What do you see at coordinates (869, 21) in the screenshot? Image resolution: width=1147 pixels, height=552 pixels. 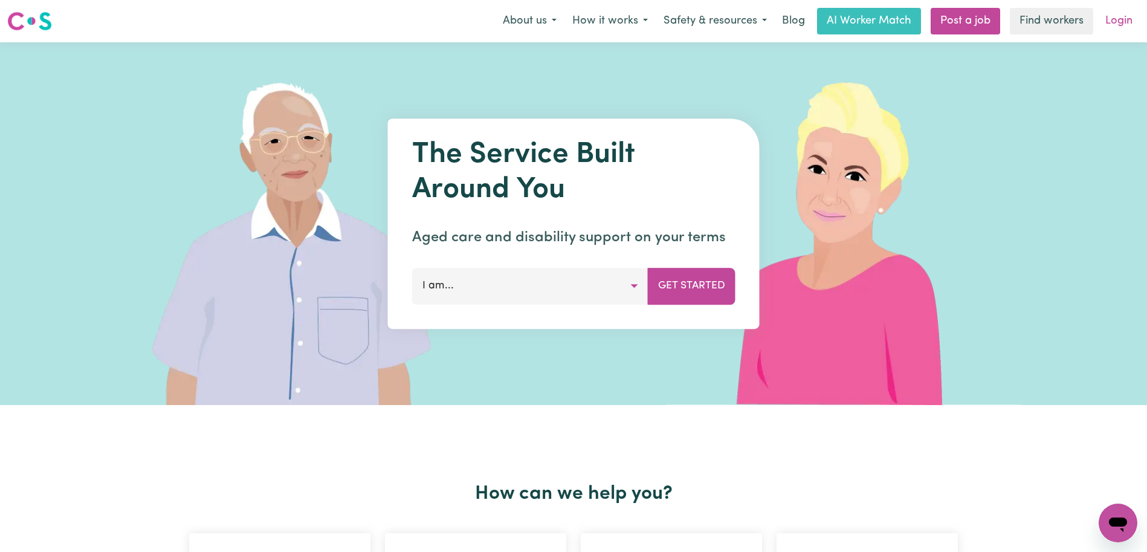 I see `a: AI Worker Match` at bounding box center [869, 21].